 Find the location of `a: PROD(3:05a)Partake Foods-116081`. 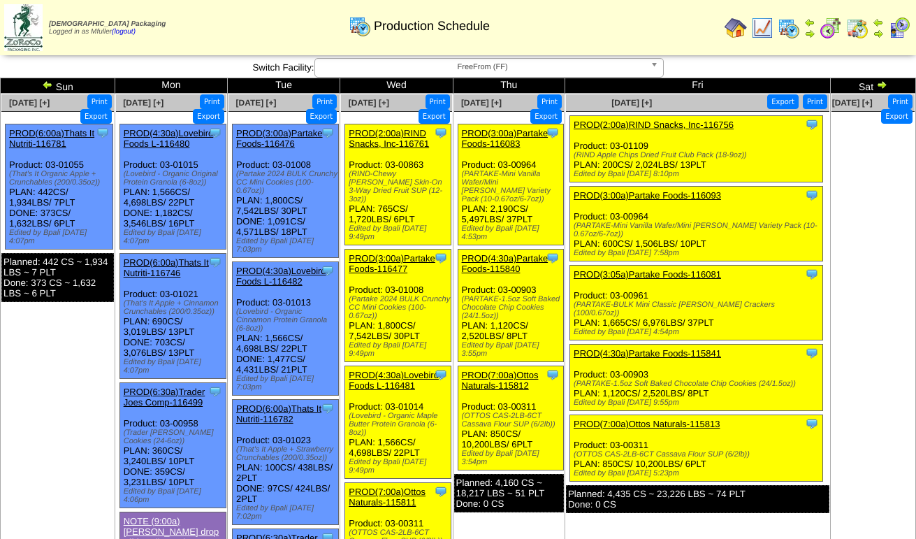

a: PROD(3:05a)Partake Foods-116081 is located at coordinates (647, 274).